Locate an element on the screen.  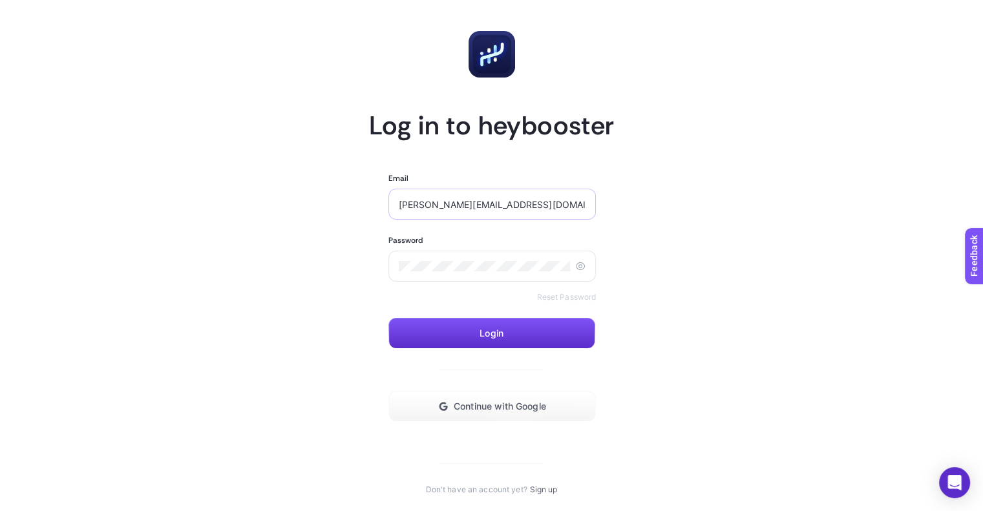
span: Feedback is located at coordinates (28, 9).